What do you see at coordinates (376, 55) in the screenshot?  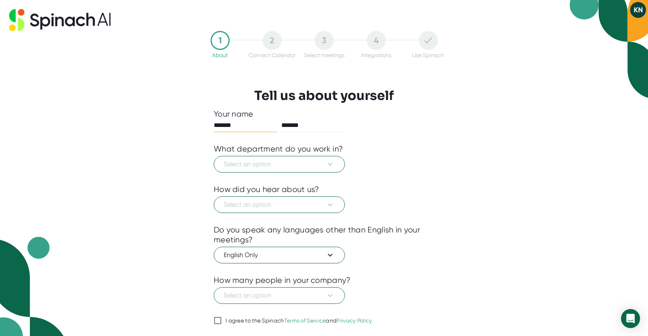 I see `div: Integrations` at bounding box center [376, 55].